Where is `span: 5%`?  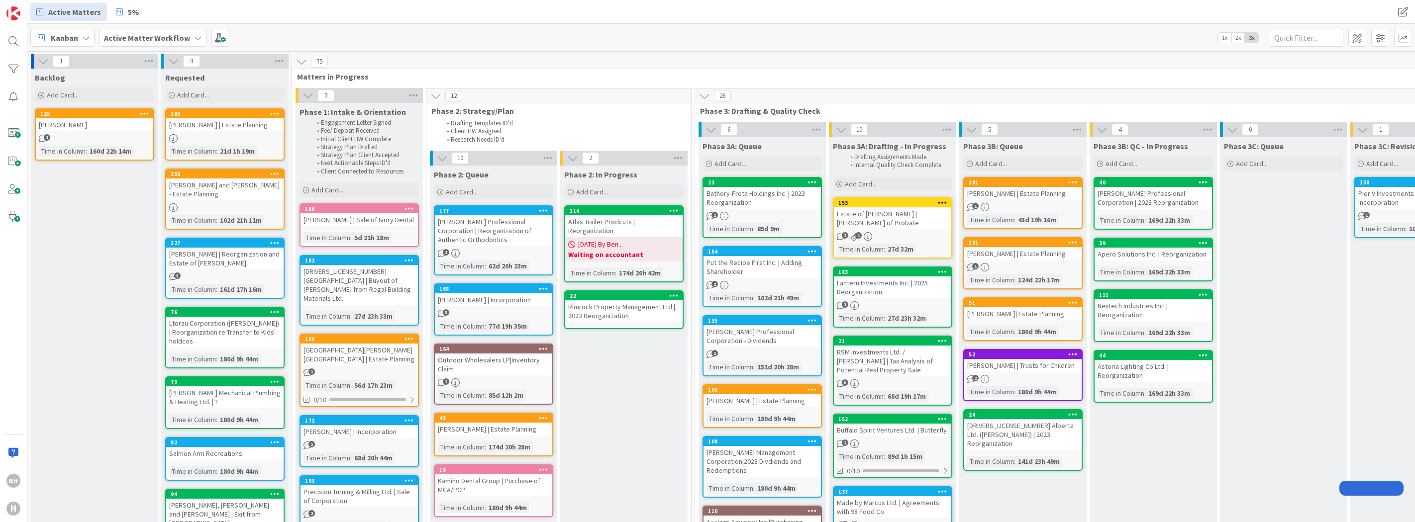
span: 5% is located at coordinates (133, 12).